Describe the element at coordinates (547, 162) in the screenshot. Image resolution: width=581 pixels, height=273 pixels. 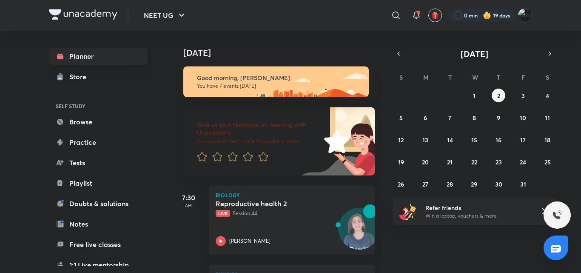
I see `button: October 25, 2025` at that location.